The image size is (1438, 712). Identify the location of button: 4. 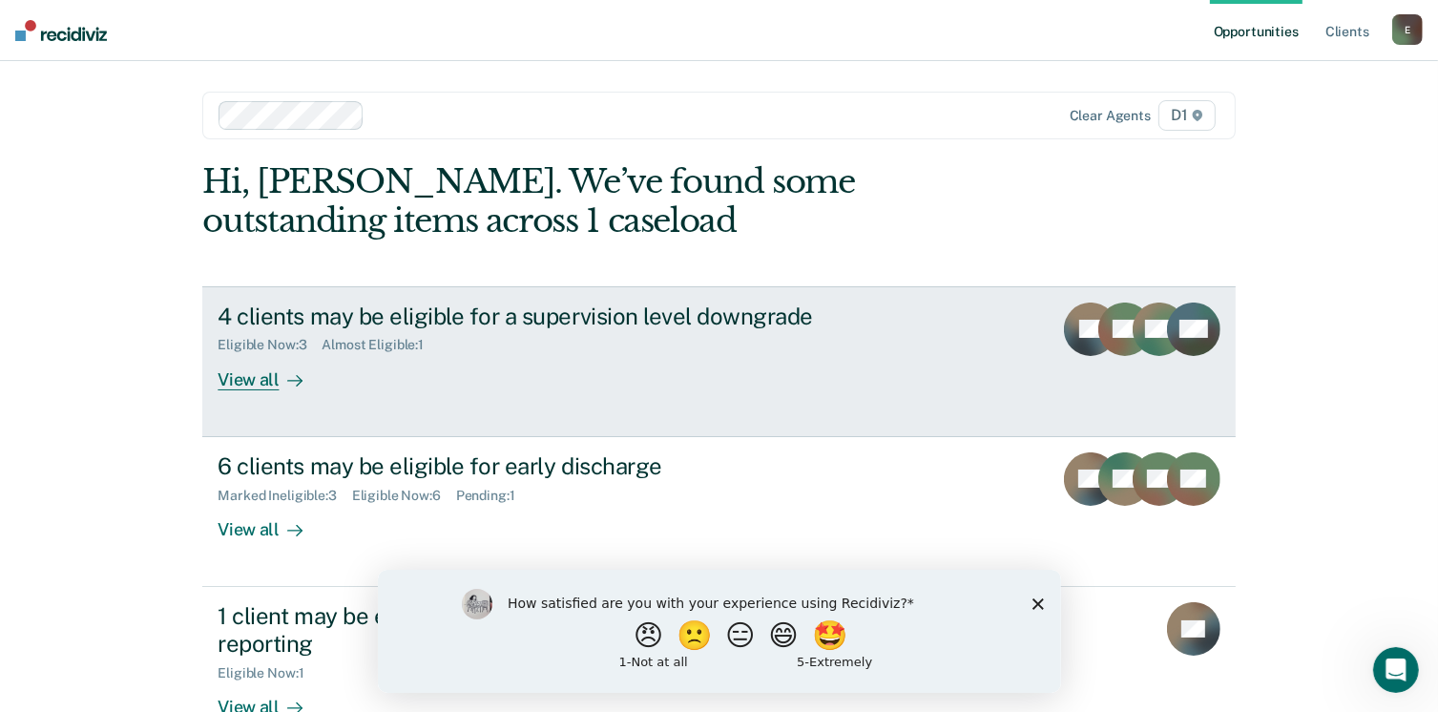
(407, 66).